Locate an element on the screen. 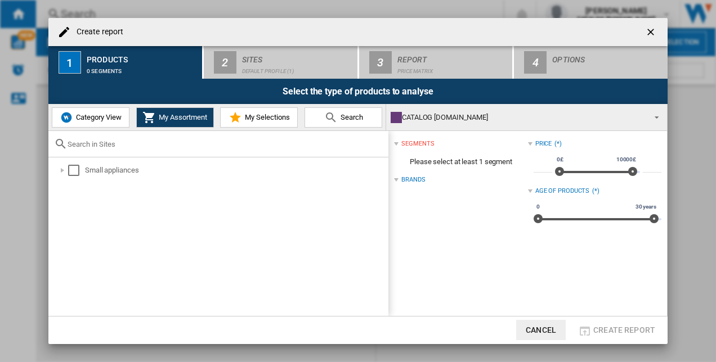 This screenshot has height=362, width=716. div: Default profile (1) is located at coordinates (297, 68).